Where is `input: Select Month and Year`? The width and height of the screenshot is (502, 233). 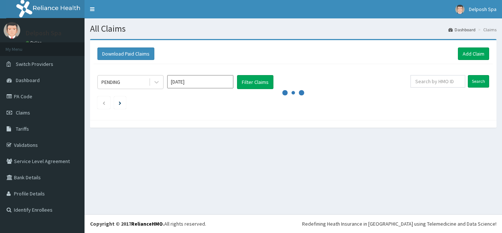
input: Select Month and Year is located at coordinates (200, 82).